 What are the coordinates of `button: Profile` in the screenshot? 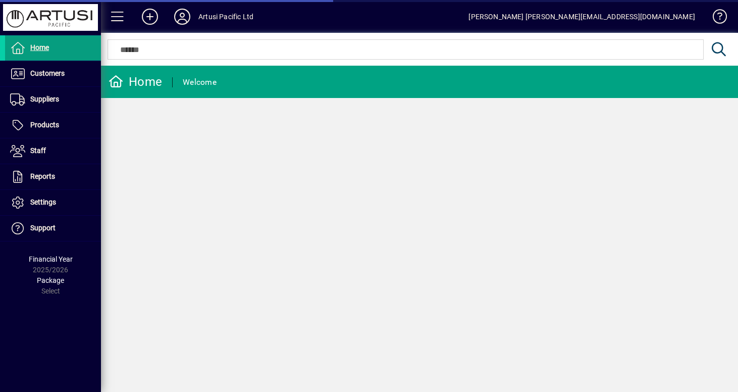 It's located at (182, 17).